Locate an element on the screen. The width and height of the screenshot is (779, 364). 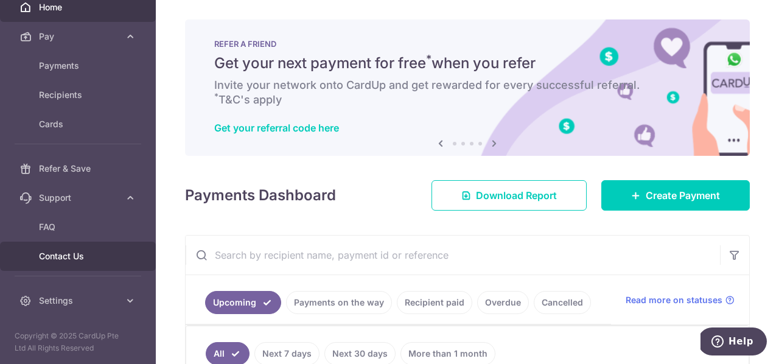
span: Payments is located at coordinates (79, 66).